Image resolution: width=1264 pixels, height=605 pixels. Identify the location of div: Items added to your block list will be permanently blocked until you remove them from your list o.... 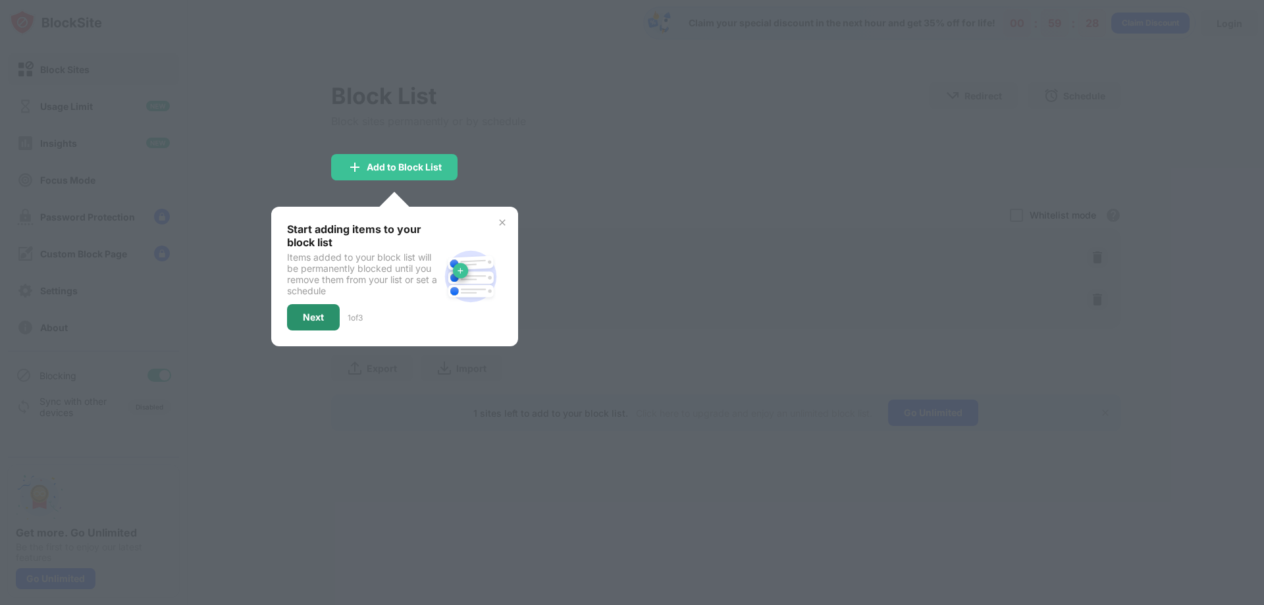
(363, 274).